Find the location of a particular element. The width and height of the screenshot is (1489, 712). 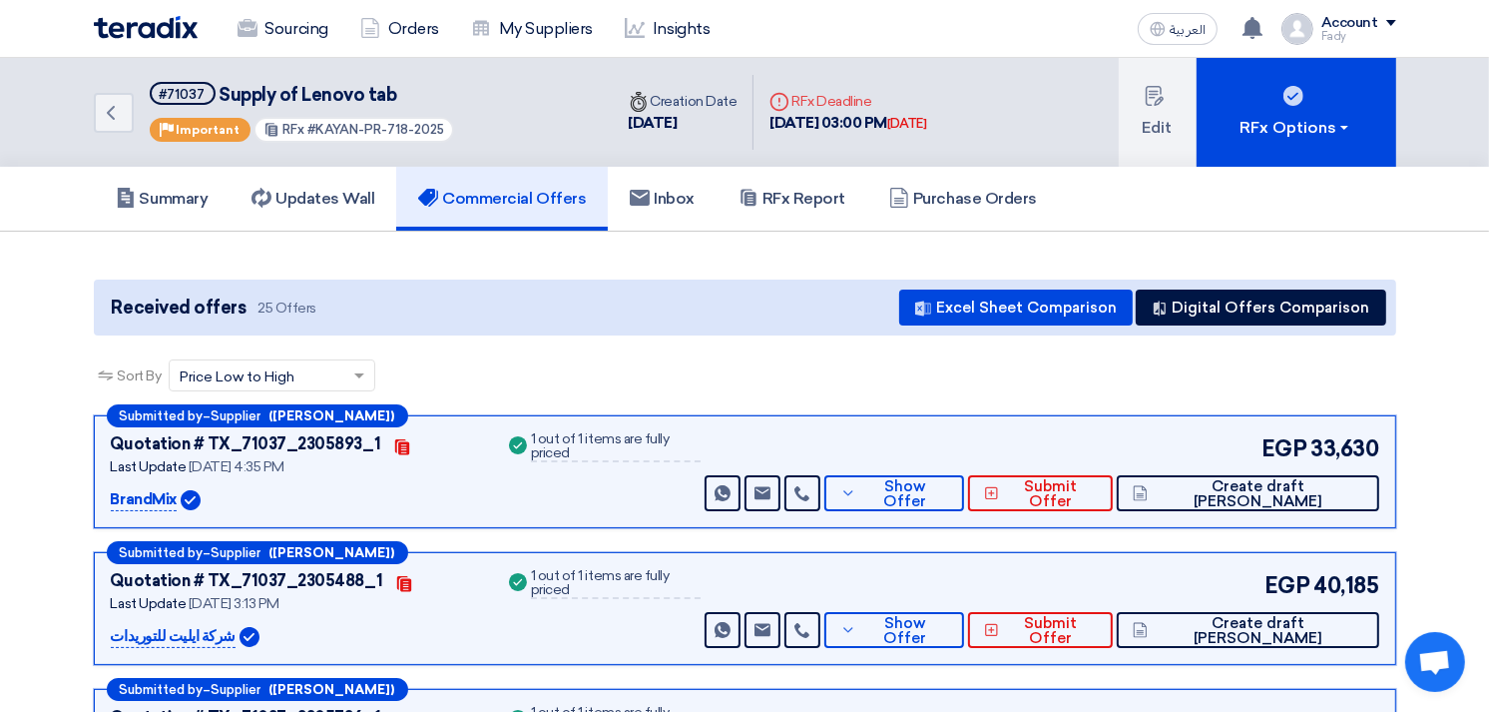

button: Excel Sheet Comparison is located at coordinates (1016, 307).